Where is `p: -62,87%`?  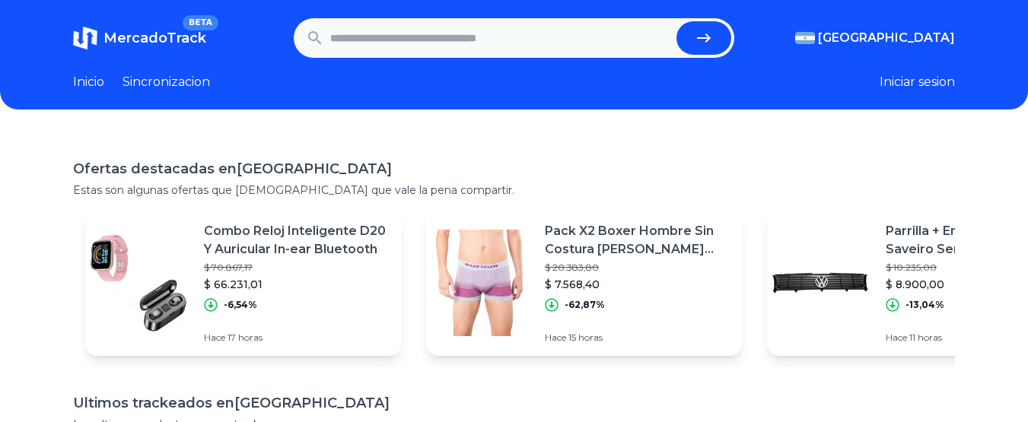 p: -62,87% is located at coordinates (584, 305).